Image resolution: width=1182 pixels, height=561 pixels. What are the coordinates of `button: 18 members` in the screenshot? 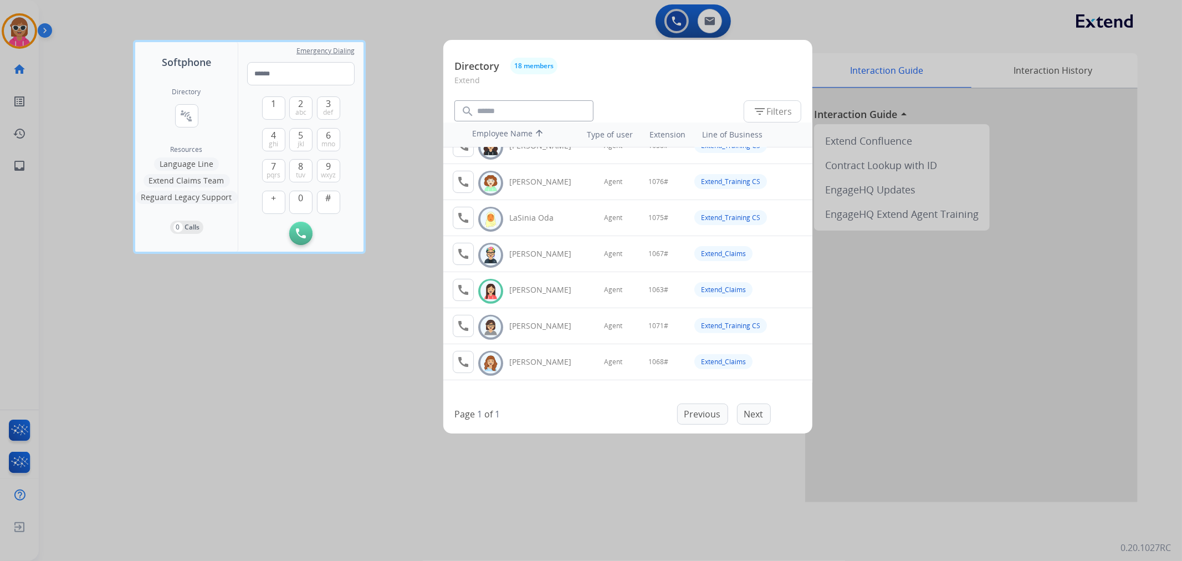 It's located at (534, 66).